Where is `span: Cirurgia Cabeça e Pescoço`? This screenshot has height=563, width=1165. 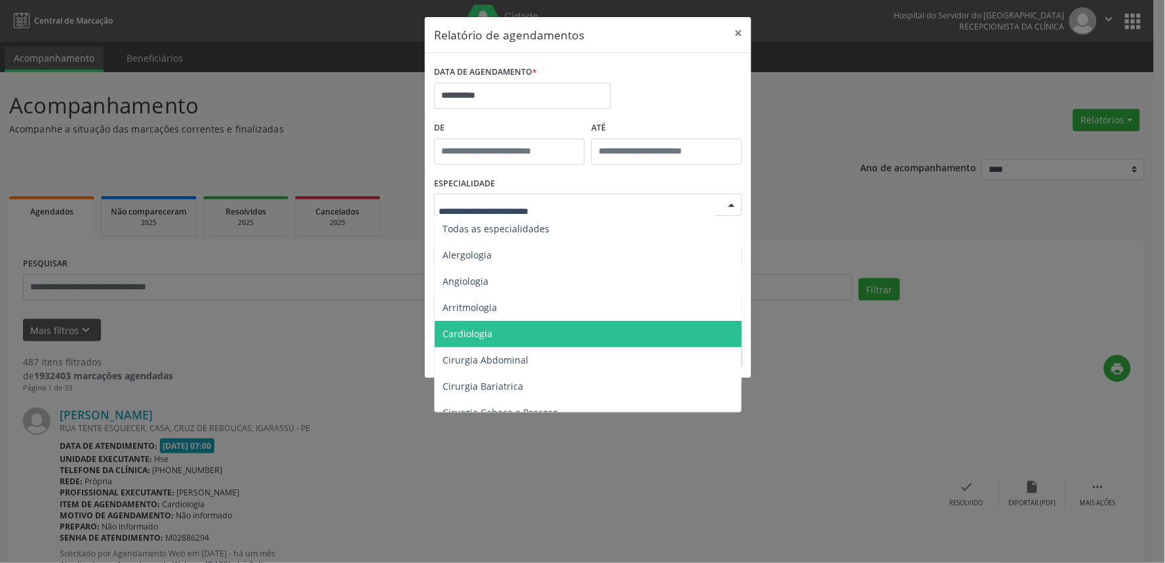
span: Cirurgia Cabeça e Pescoço is located at coordinates (500, 412).